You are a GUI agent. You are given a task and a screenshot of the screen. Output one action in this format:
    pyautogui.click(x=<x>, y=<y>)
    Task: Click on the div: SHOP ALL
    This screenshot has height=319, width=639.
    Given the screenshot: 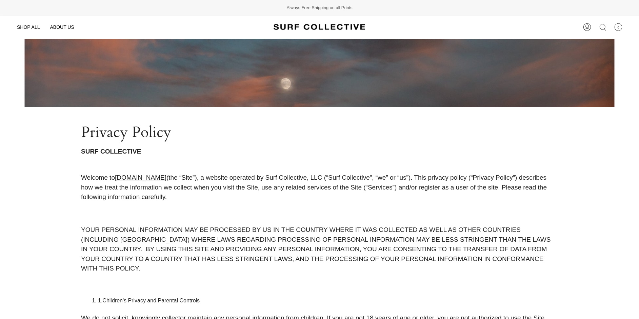 What is the action you would take?
    pyautogui.click(x=28, y=27)
    